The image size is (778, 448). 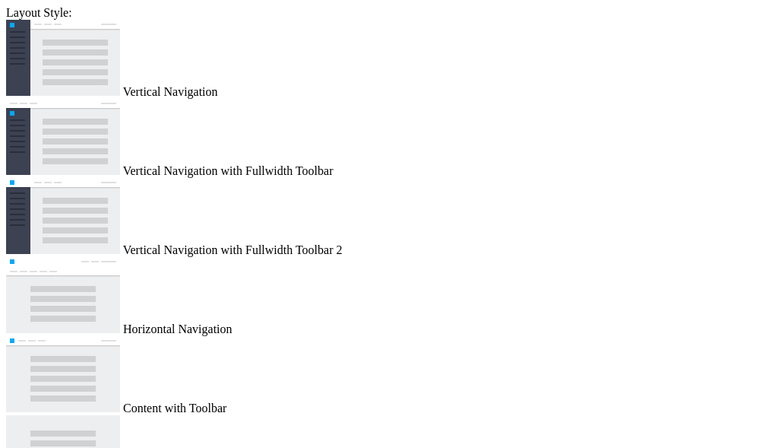 What do you see at coordinates (175, 407) in the screenshot?
I see `span: Content with Toolbar` at bounding box center [175, 407].